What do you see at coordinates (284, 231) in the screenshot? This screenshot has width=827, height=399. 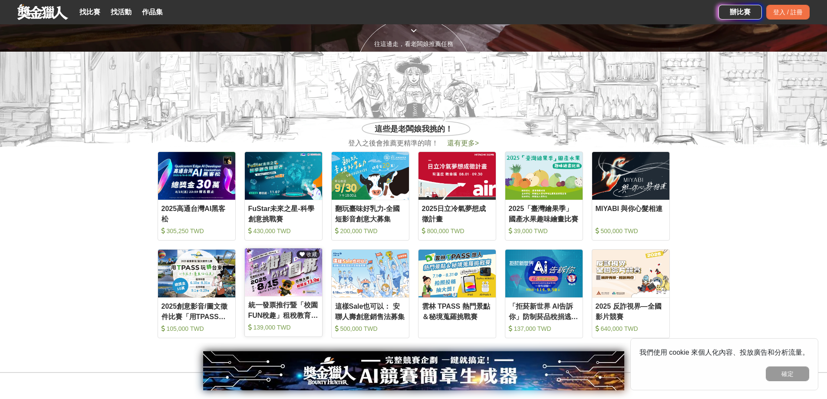 I see `div: 430,000 TWD` at bounding box center [284, 231].